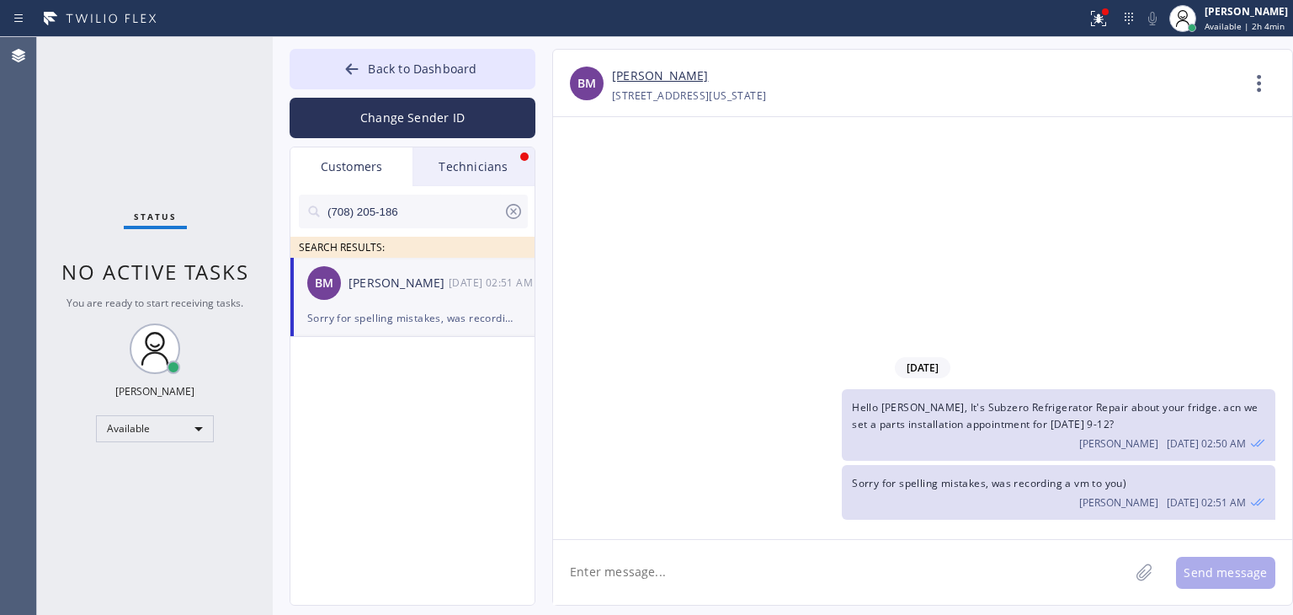 The image size is (1293, 615). What do you see at coordinates (155, 429) in the screenshot?
I see `div: Available` at bounding box center [155, 429].